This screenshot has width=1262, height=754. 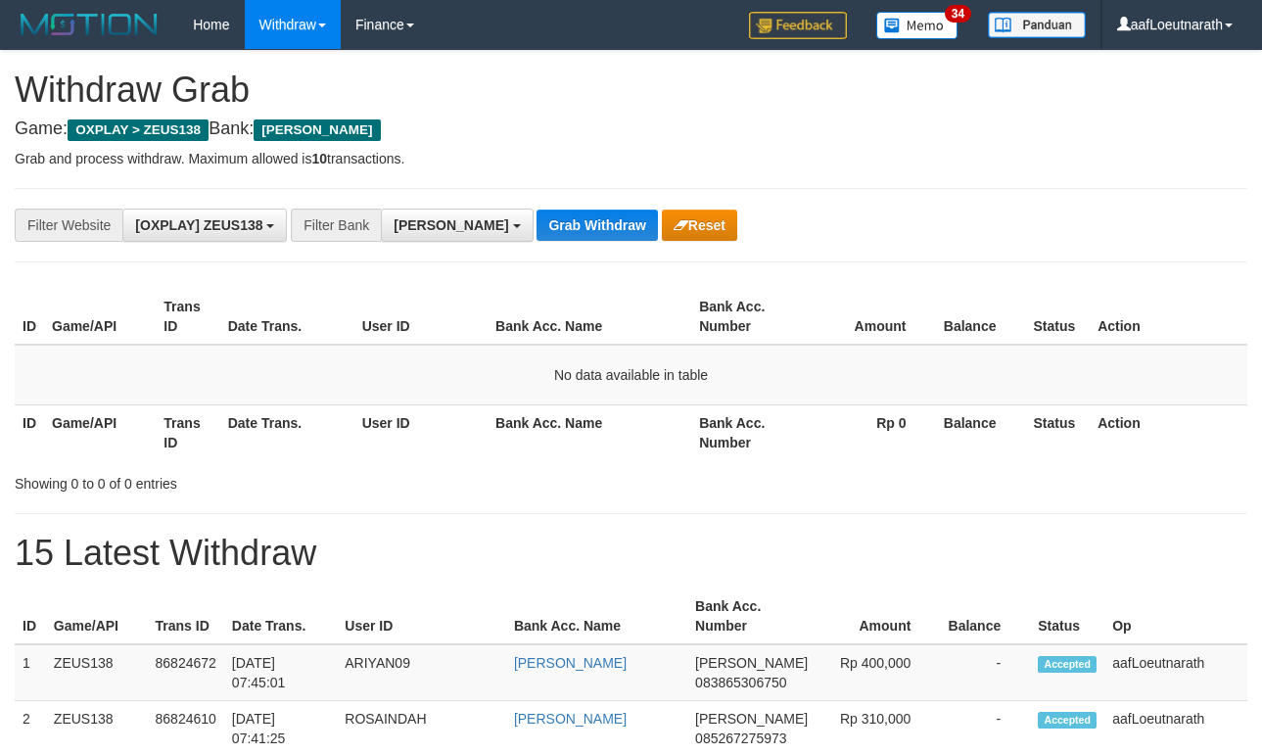 What do you see at coordinates (30, 672) in the screenshot?
I see `td: 1` at bounding box center [30, 672].